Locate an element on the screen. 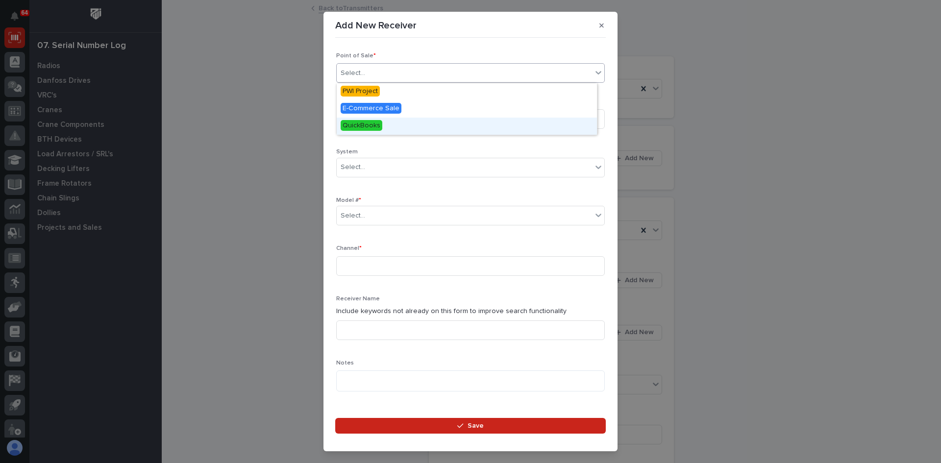 The width and height of the screenshot is (941, 463). span: E-Commerce Sale is located at coordinates (371, 108).